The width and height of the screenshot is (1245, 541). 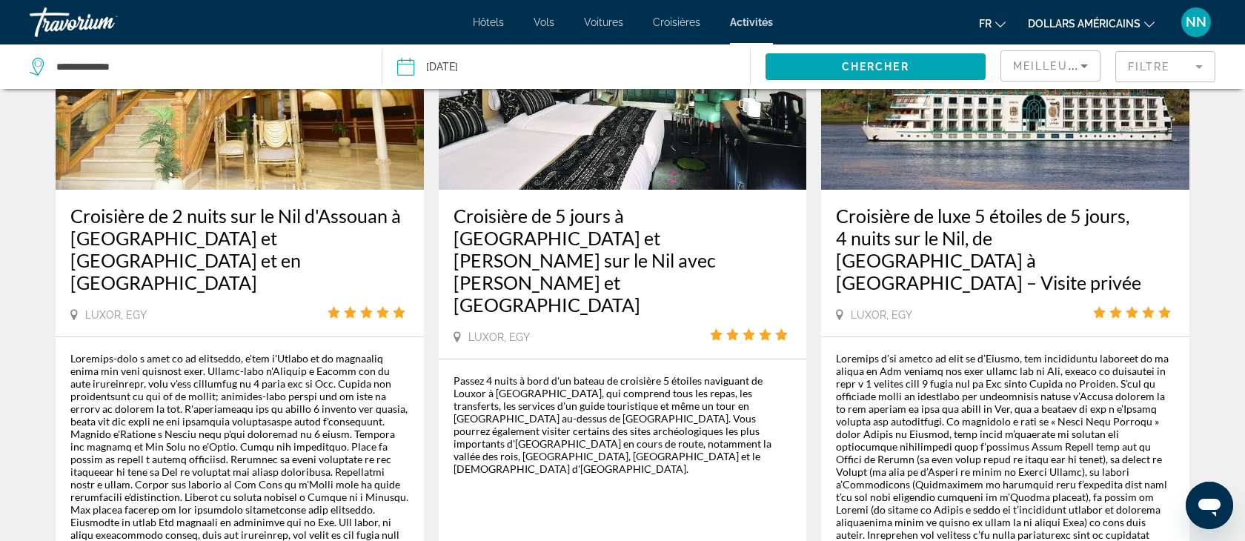 What do you see at coordinates (1196, 21) in the screenshot?
I see `font: NN` at bounding box center [1196, 21].